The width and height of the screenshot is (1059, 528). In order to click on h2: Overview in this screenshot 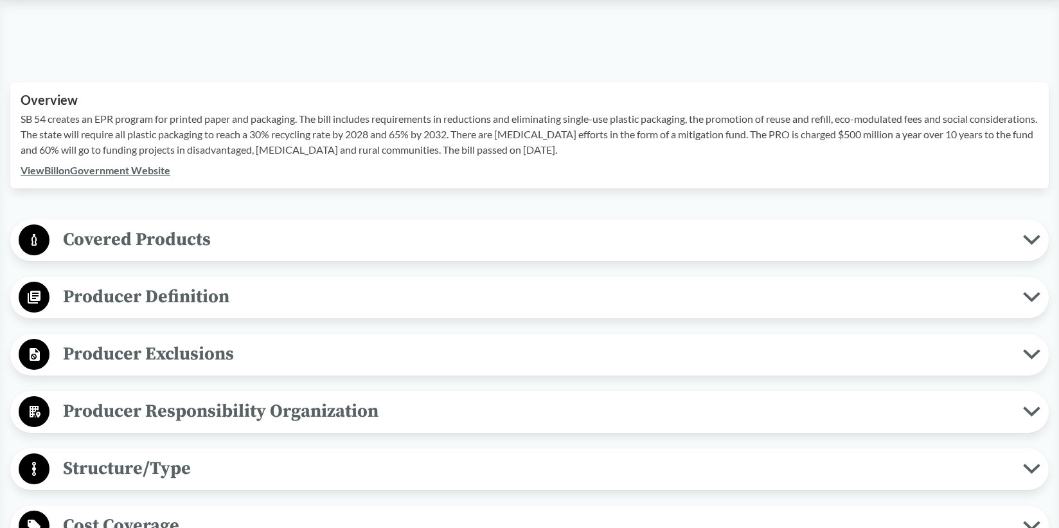, I will do `click(530, 100)`.